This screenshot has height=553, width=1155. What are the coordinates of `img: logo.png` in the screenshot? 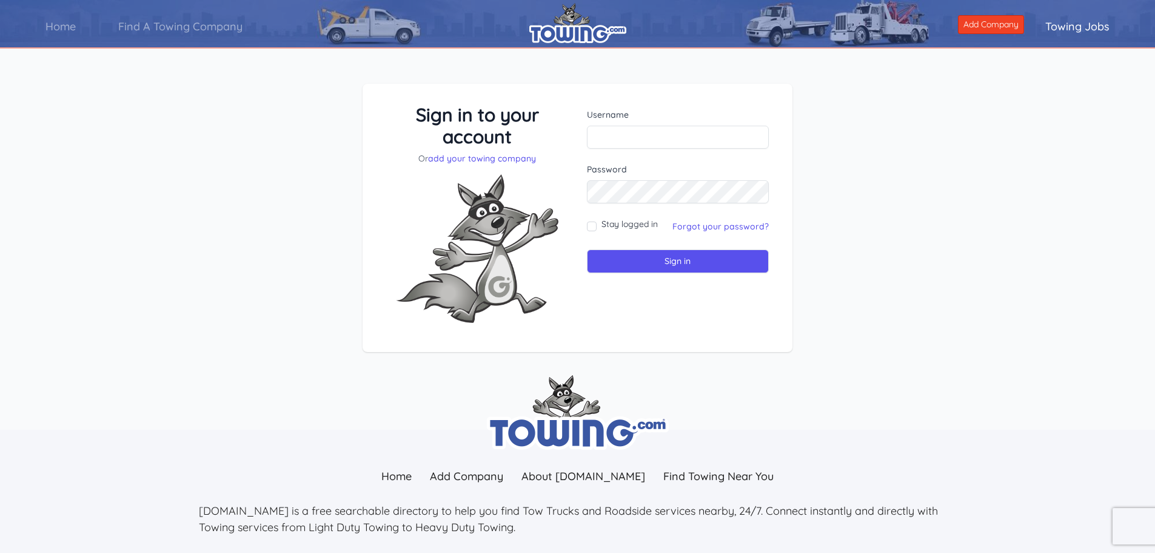 It's located at (578, 23).